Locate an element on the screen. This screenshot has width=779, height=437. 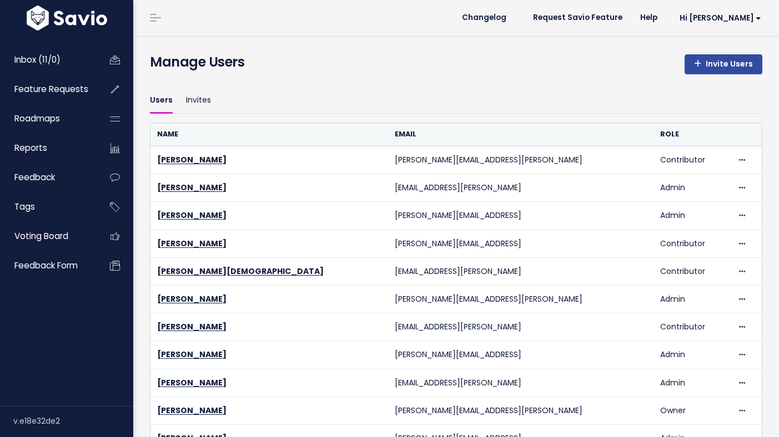
span: Voting Board is located at coordinates (41, 236).